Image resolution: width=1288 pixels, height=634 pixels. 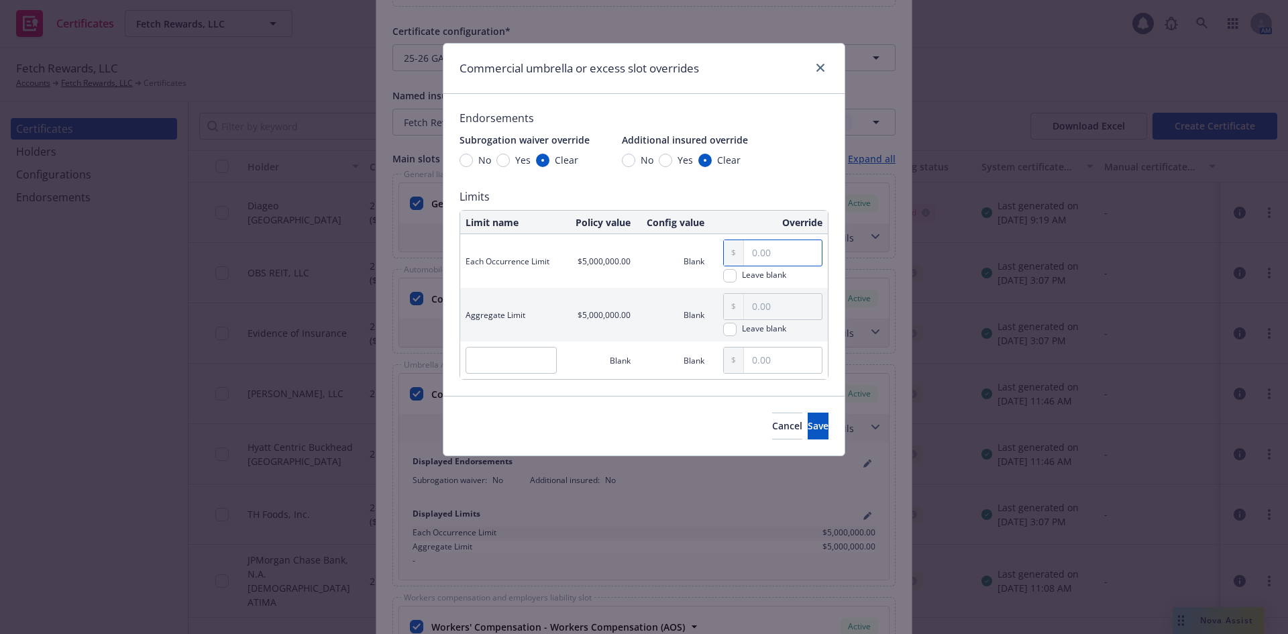 What do you see at coordinates (511, 222) in the screenshot?
I see `th: Limit name` at bounding box center [511, 222].